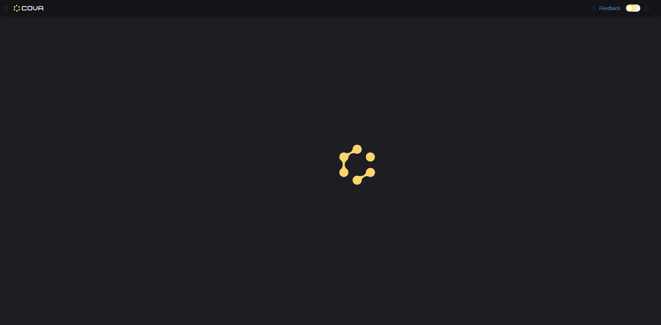 The image size is (661, 325). I want to click on img: cova-loader, so click(356, 166).